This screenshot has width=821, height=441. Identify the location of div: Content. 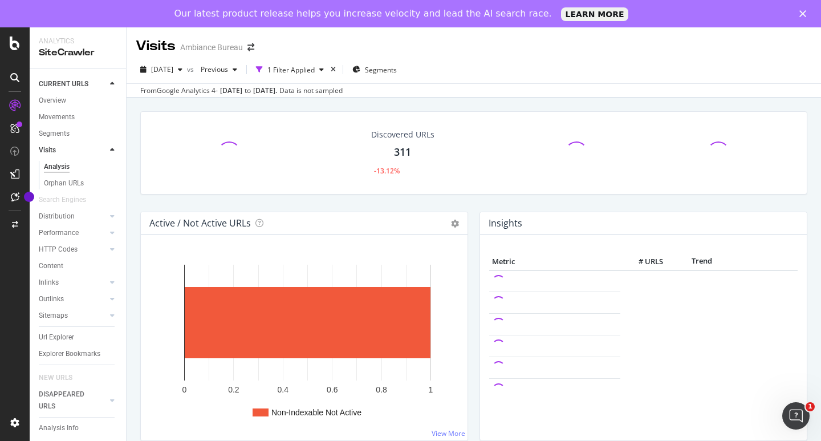
(51, 266).